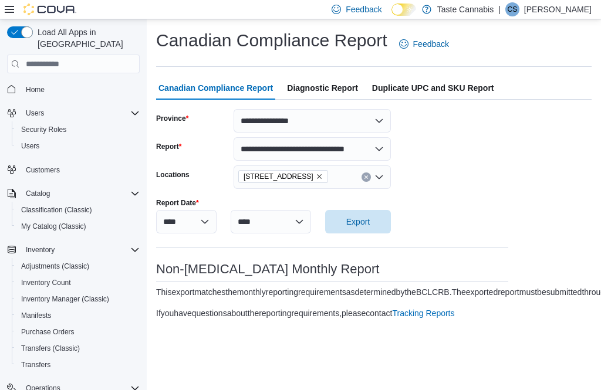 Image resolution: width=601 pixels, height=390 pixels. Describe the element at coordinates (43, 130) in the screenshot. I see `a: Security Roles` at that location.